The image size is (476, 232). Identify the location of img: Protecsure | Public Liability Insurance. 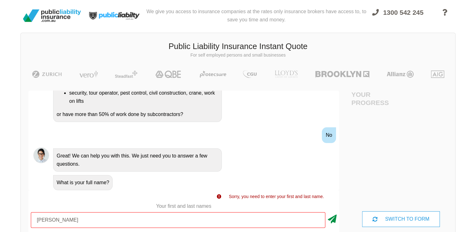
(213, 74).